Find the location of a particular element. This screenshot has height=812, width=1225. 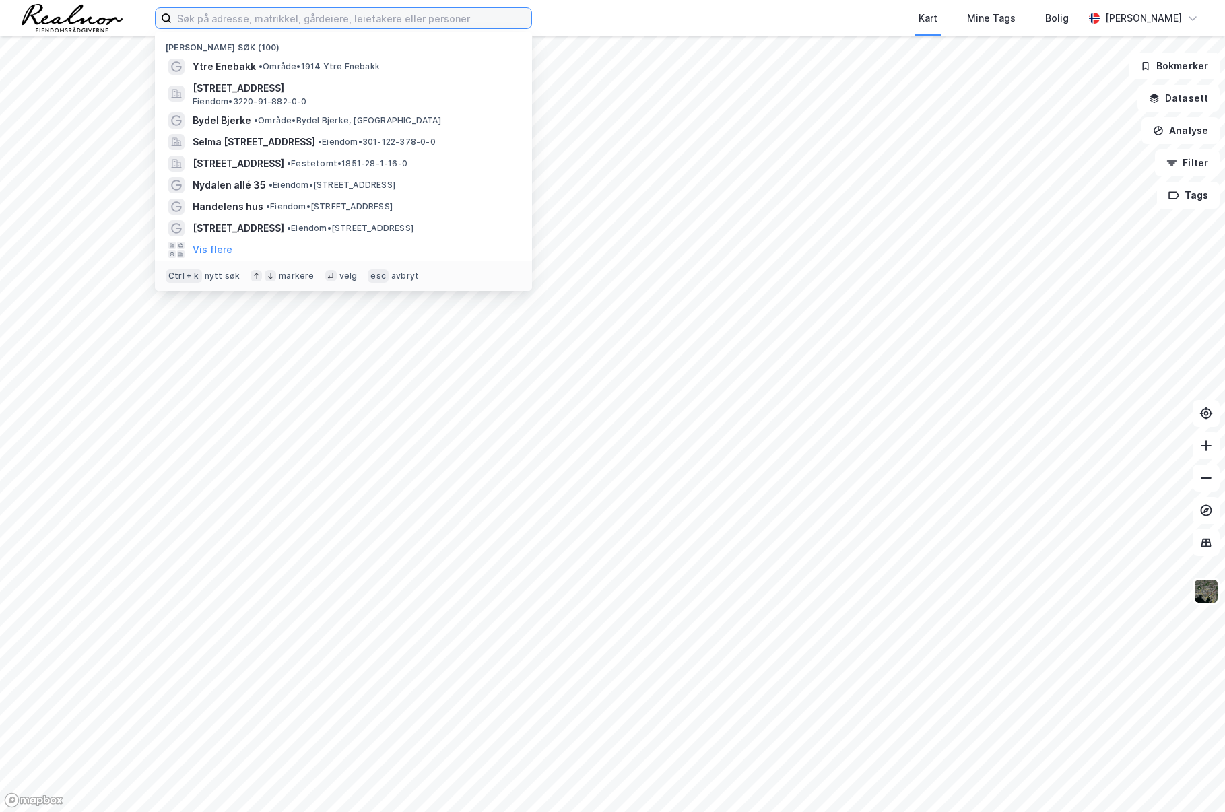

div: nytt søk is located at coordinates (222, 276).